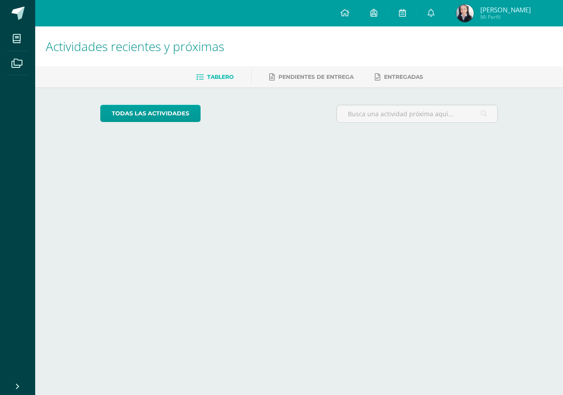 The width and height of the screenshot is (563, 395). Describe the element at coordinates (465, 13) in the screenshot. I see `img: 9b75e2fdae061bafd325c42458c47c53.png` at that location.